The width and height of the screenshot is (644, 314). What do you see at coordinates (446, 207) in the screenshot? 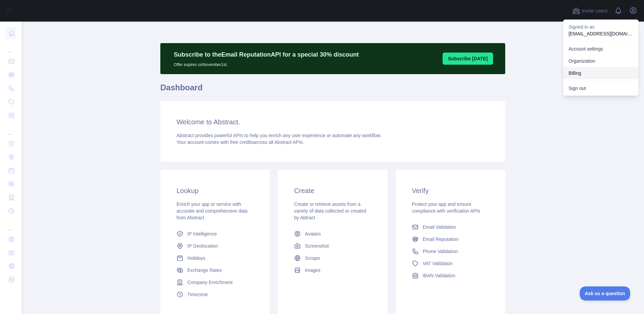
I see `span: Protect your app and ensure compliance with verification APIs` at bounding box center [446, 207].